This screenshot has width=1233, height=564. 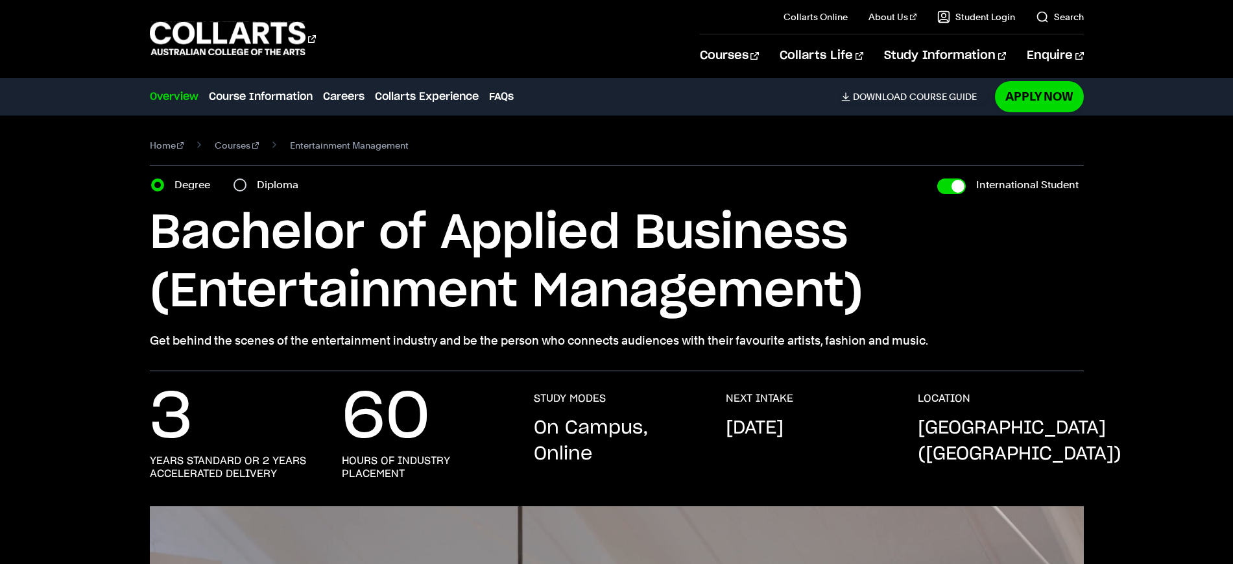 What do you see at coordinates (617, 263) in the screenshot?
I see `h1: Bachelor of Applied Business (Entertainment Management)` at bounding box center [617, 263].